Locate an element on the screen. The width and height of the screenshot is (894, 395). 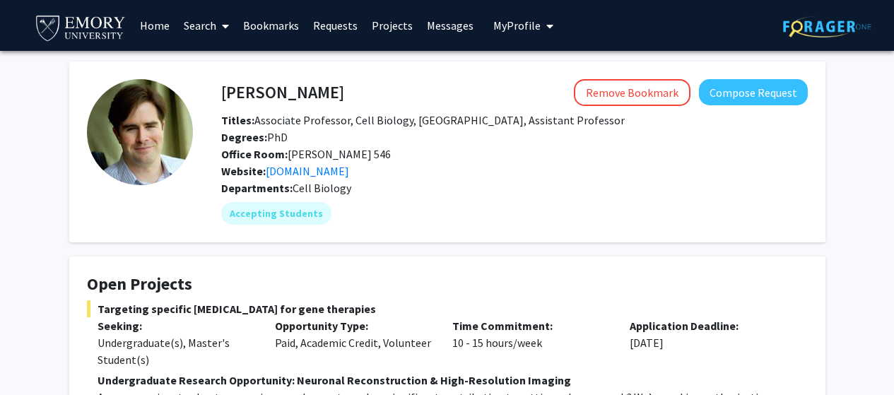
div: Paid, Academic Credit, Volunteer is located at coordinates (353, 343).